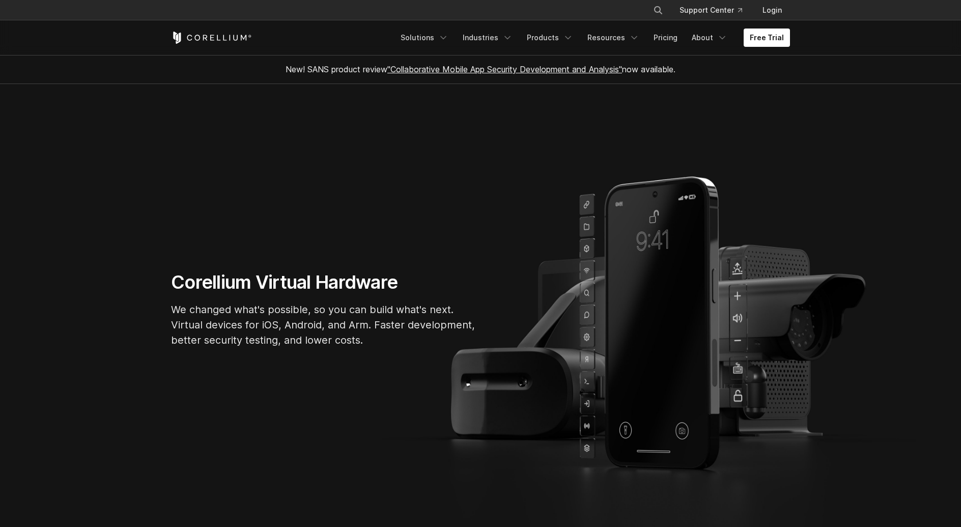  I want to click on a: "Collaborative Mobile App Security Development and Analysis", so click(504, 69).